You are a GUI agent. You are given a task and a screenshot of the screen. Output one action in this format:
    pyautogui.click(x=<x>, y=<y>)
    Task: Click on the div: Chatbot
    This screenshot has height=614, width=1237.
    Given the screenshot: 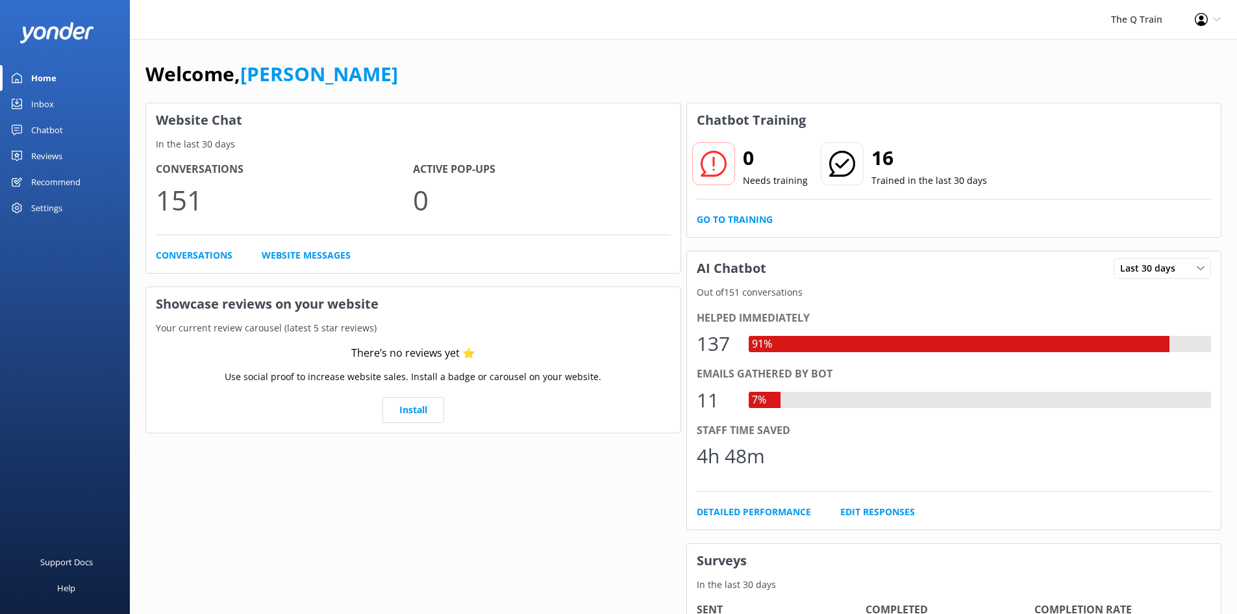 What is the action you would take?
    pyautogui.click(x=47, y=130)
    